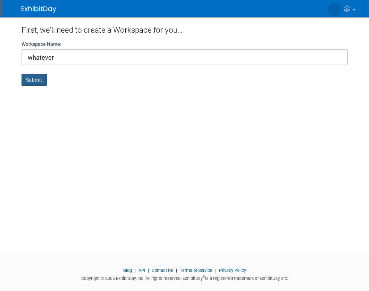  Describe the element at coordinates (185, 57) in the screenshot. I see `input: Name of your organization` at that location.